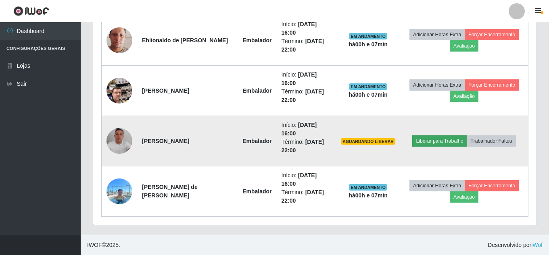 This screenshot has width=549, height=255. What do you see at coordinates (31, 11) in the screenshot?
I see `img: CoreUI Logo` at bounding box center [31, 11].